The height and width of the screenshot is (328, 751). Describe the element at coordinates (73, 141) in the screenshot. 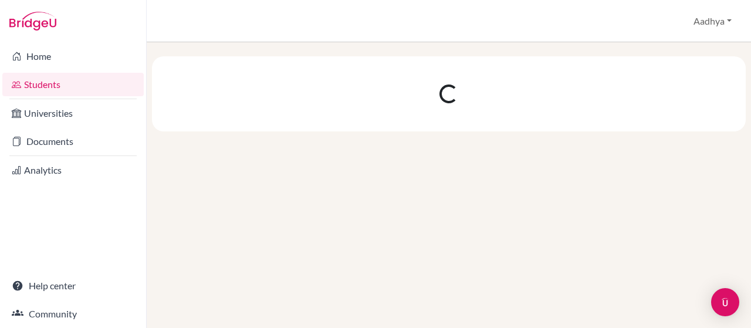

I see `a: Documents` at that location.